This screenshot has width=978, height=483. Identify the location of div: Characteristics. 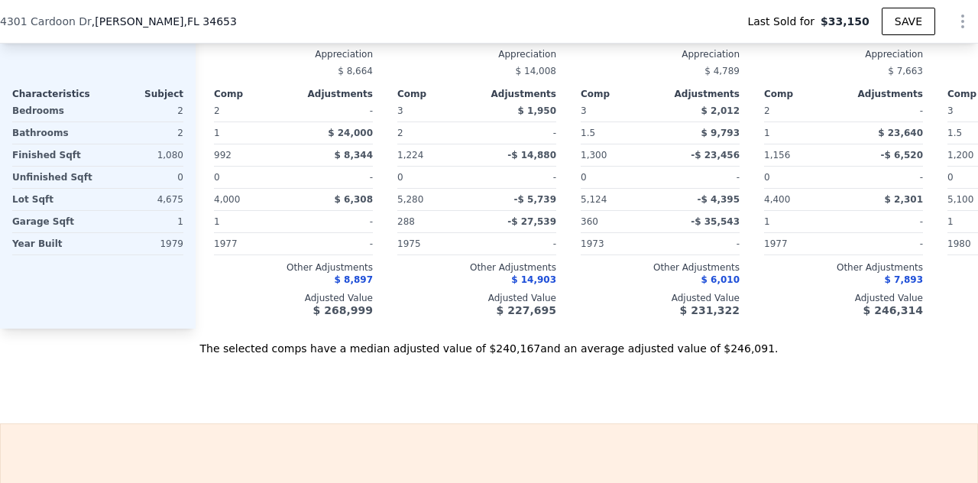
(55, 94).